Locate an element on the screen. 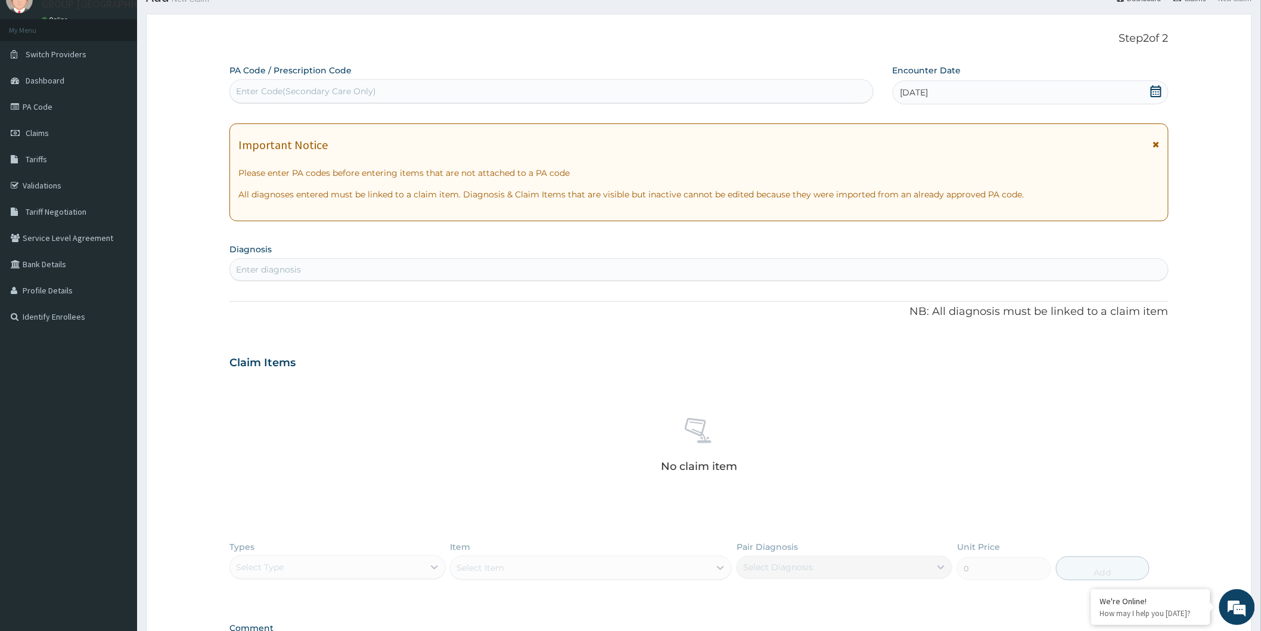 The image size is (1261, 631). span: Dashboard is located at coordinates (45, 80).